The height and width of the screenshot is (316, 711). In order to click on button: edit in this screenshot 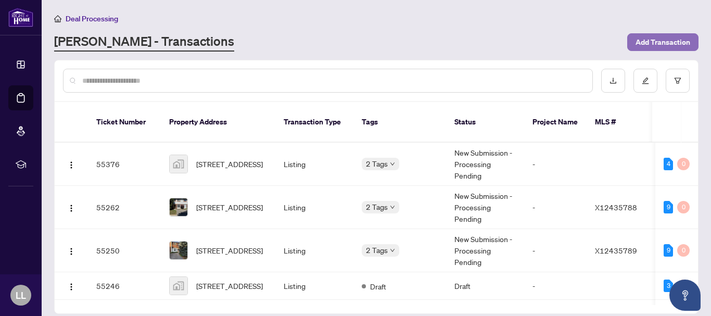, I will do `click(645, 81)`.